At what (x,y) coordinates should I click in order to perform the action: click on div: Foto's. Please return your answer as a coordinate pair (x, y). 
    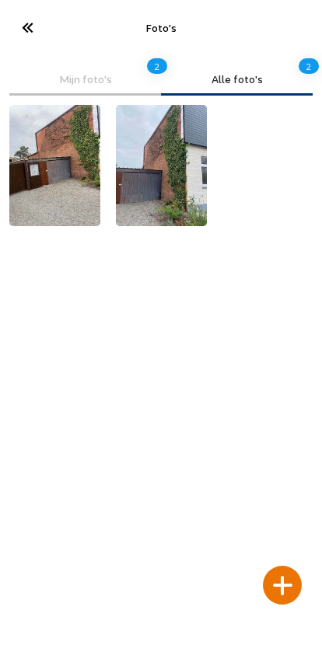
    Looking at the image, I should click on (161, 27).